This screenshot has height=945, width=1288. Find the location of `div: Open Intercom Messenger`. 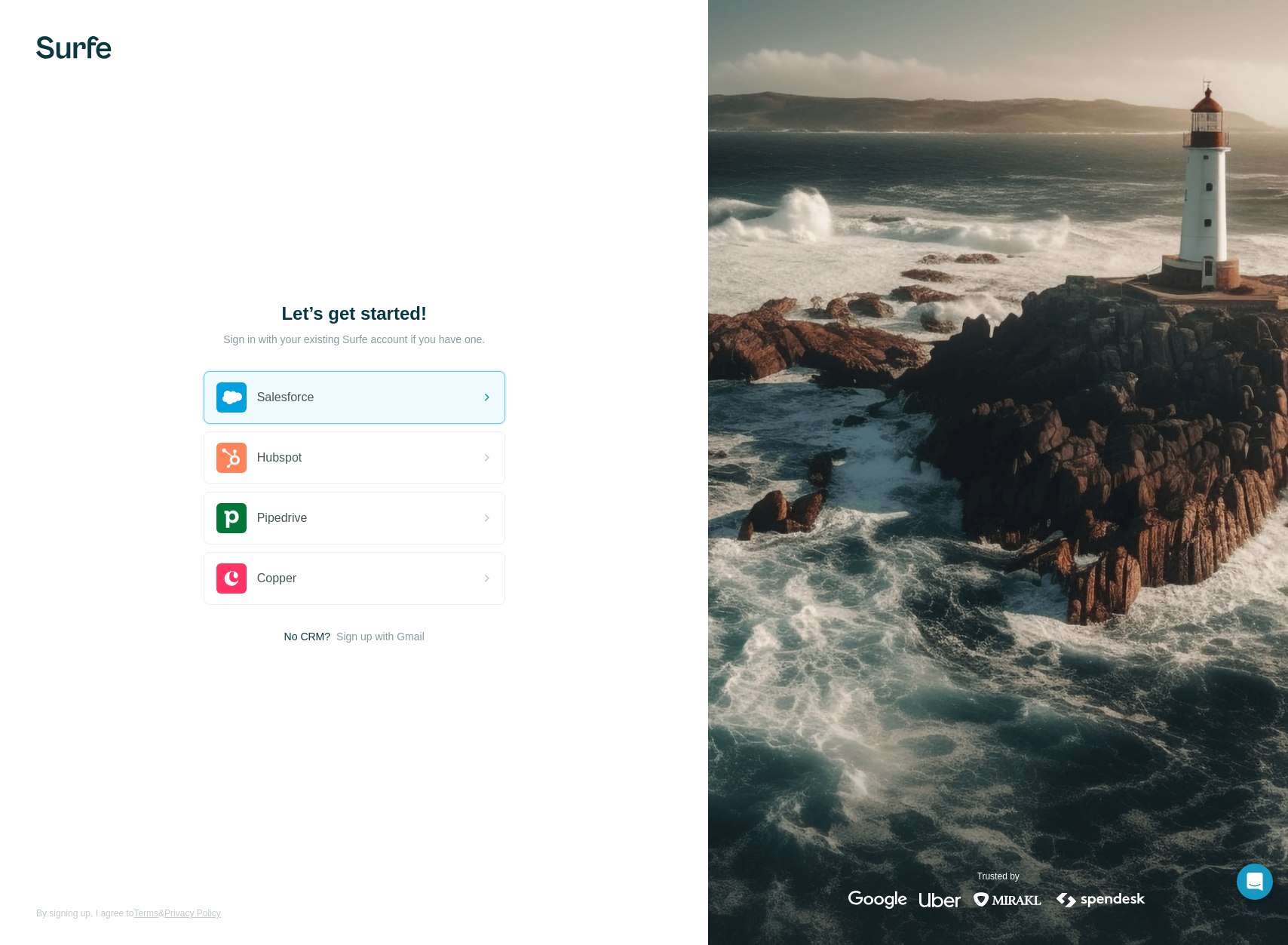

div: Open Intercom Messenger is located at coordinates (1255, 882).